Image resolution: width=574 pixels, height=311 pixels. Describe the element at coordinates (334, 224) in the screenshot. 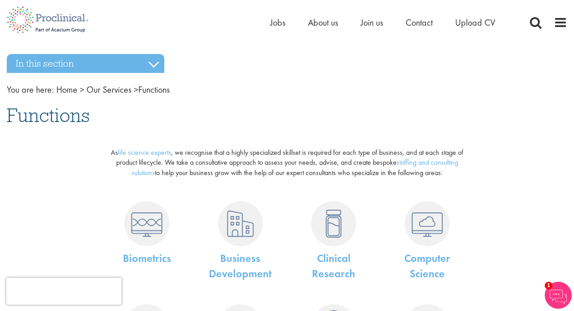

I see `img: Clinical Research` at that location.